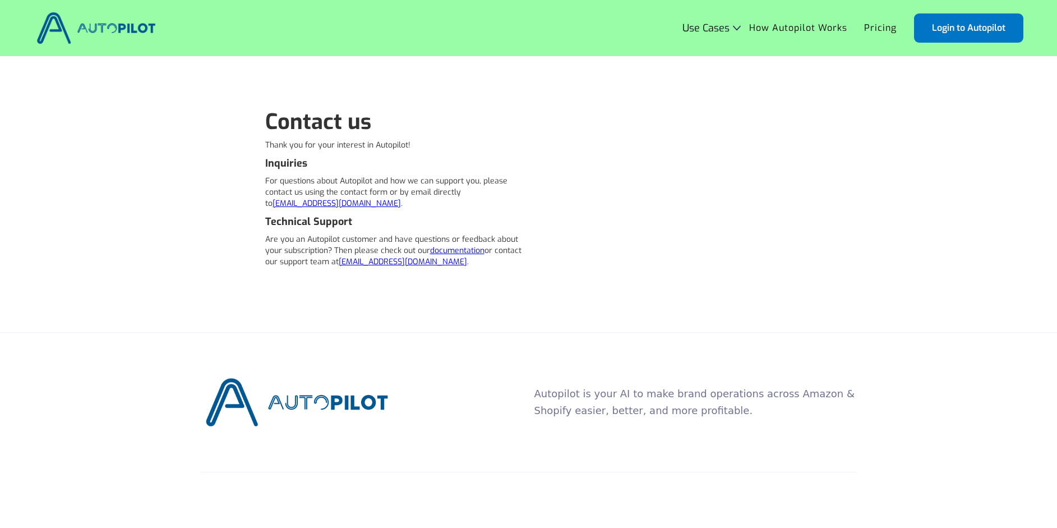 The width and height of the screenshot is (1057, 528). What do you see at coordinates (737, 27) in the screenshot?
I see `img: Icon Rounded Chevron Dark - BRIX Templates` at bounding box center [737, 27].